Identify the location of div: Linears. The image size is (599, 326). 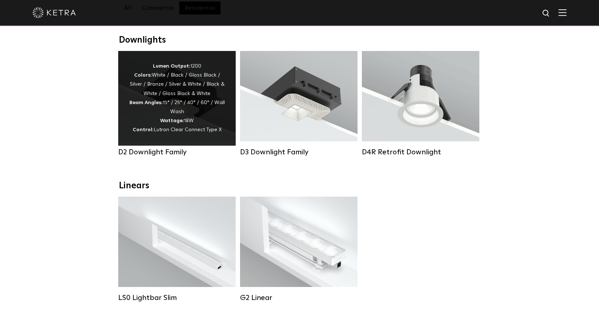
(300, 186).